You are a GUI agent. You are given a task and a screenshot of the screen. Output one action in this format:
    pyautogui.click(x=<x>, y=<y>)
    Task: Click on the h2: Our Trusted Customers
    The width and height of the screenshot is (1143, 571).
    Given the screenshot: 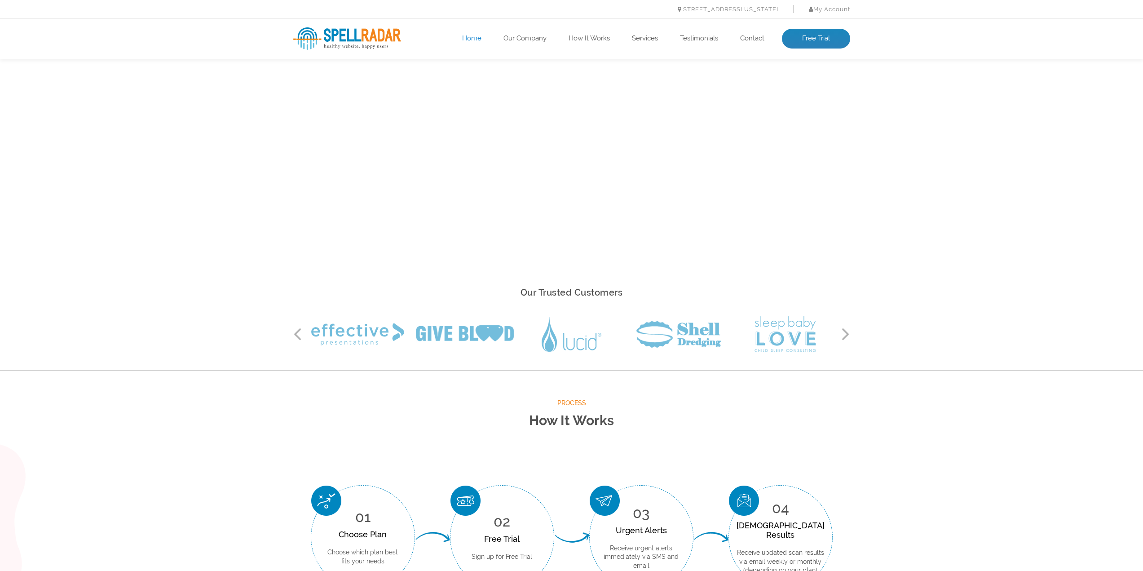 What is the action you would take?
    pyautogui.click(x=572, y=292)
    